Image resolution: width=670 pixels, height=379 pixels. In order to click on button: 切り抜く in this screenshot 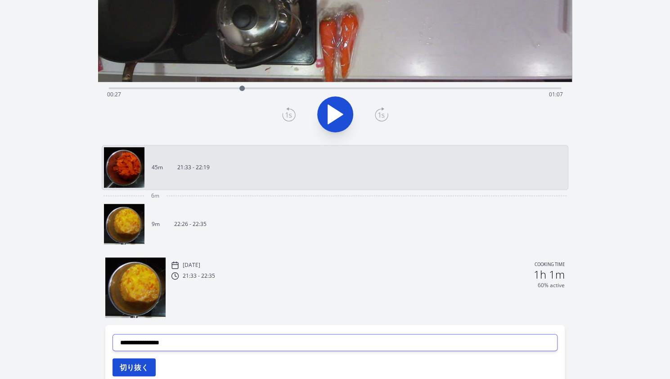, I will do `click(134, 367)`.